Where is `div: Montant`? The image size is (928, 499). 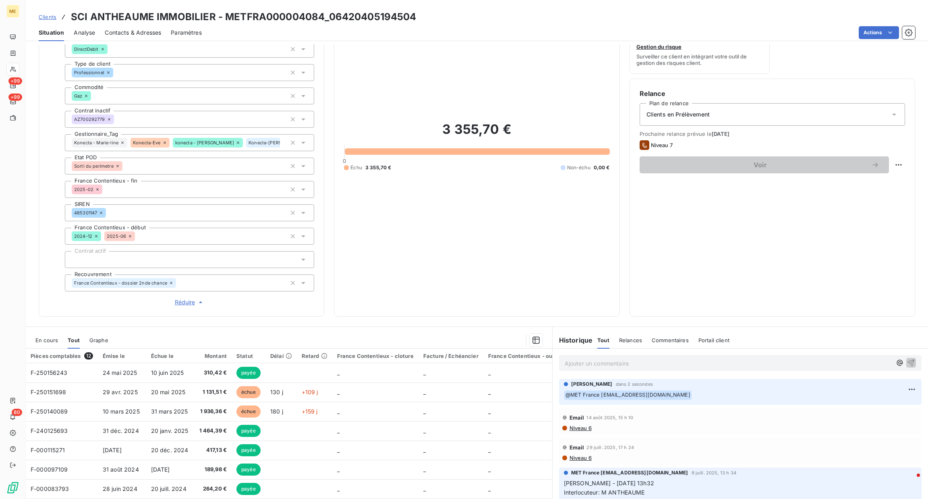 div: Montant is located at coordinates (213, 356).